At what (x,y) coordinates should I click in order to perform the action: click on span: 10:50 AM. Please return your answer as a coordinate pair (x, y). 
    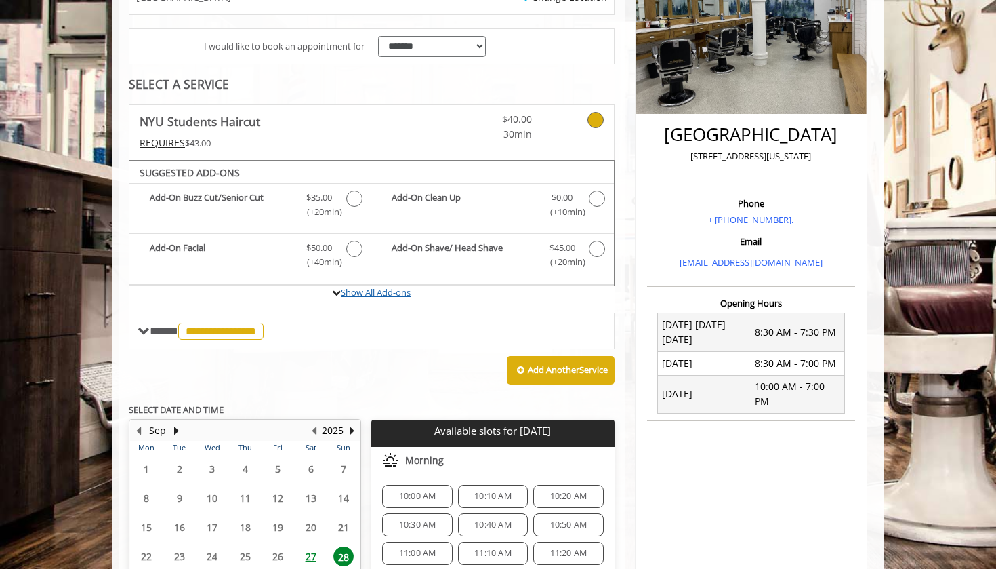
    Looking at the image, I should click on (569, 525).